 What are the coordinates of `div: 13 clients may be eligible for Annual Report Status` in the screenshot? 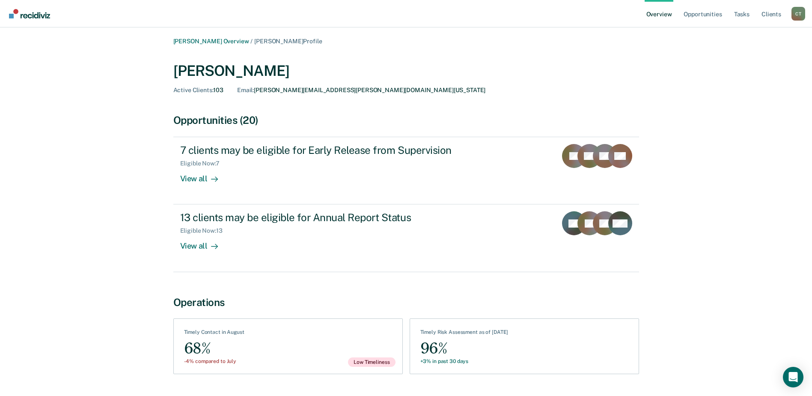 It's located at (331, 217).